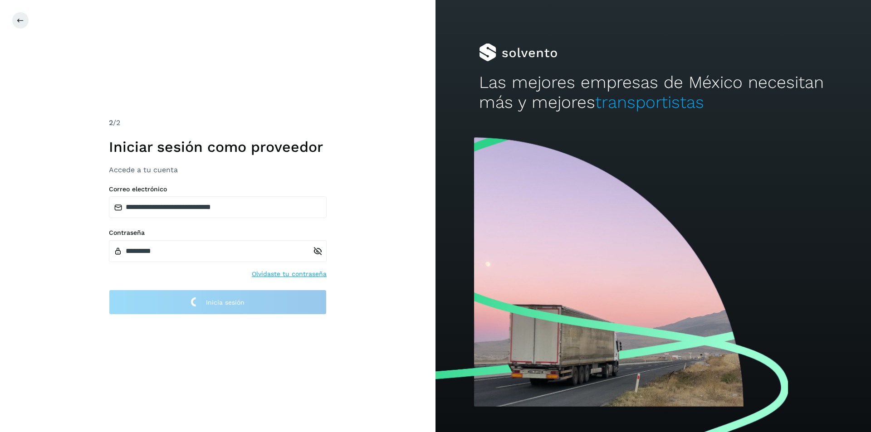 The image size is (871, 432). What do you see at coordinates (225, 303) in the screenshot?
I see `span: Inicia sesión` at bounding box center [225, 303].